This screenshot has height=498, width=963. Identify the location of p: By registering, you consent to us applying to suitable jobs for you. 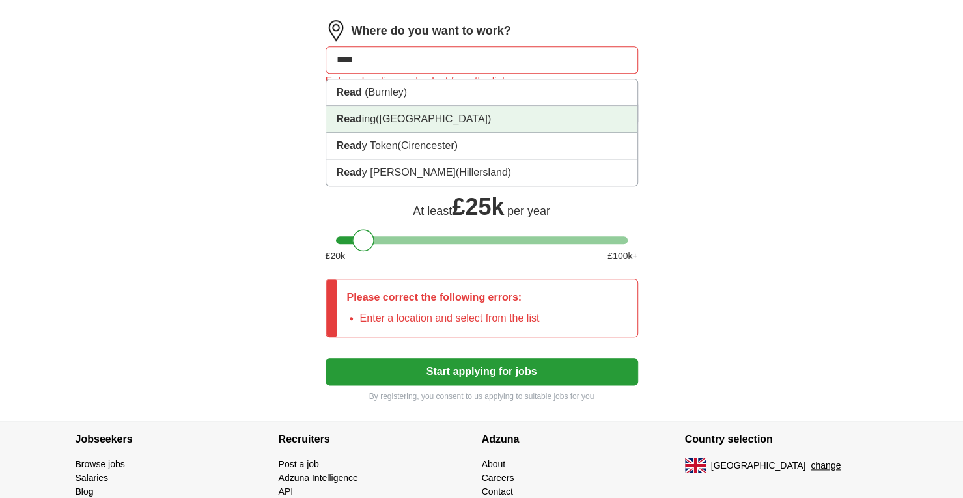
(482, 397).